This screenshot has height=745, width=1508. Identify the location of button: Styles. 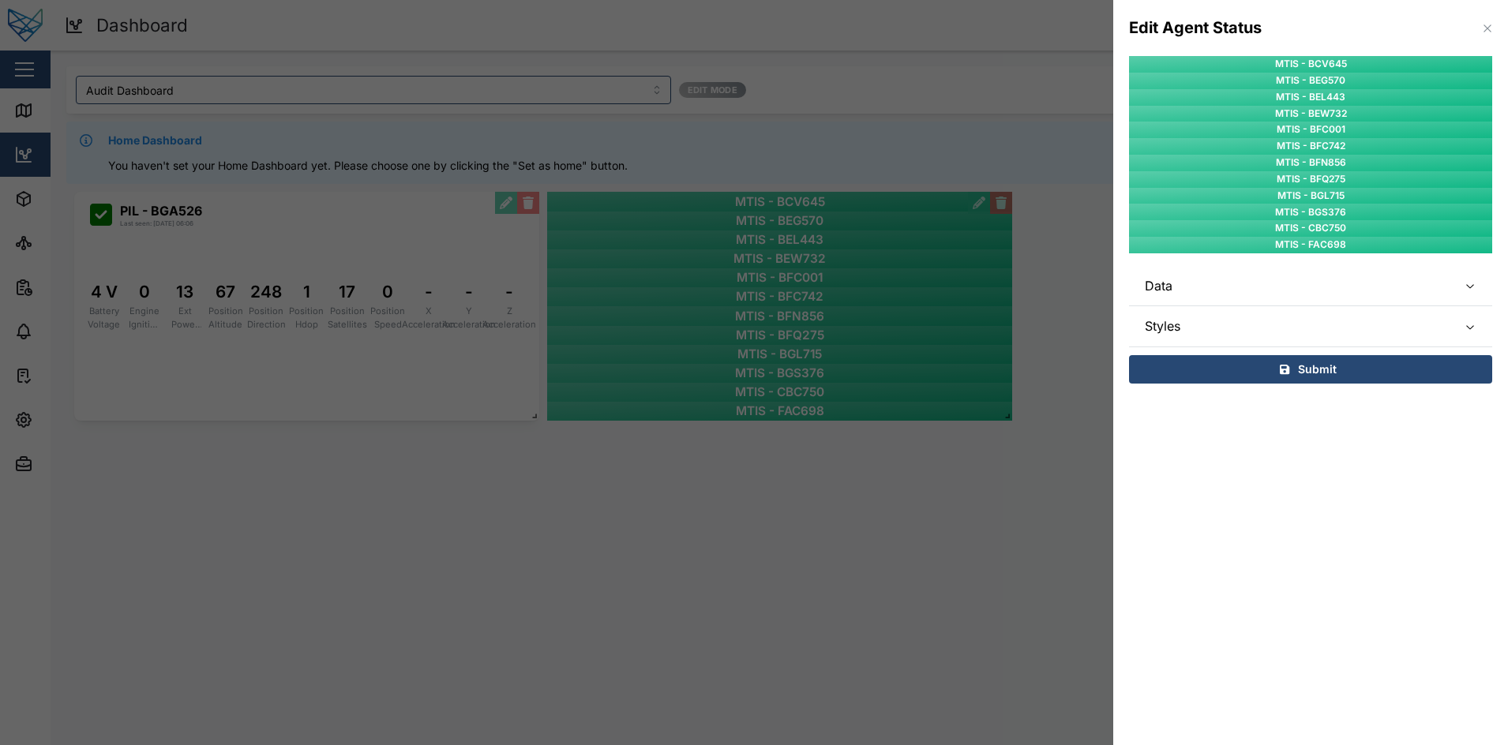
(1311, 326).